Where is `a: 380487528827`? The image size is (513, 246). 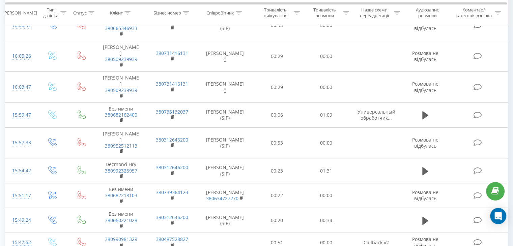
a: 380487528827 is located at coordinates (172, 239).